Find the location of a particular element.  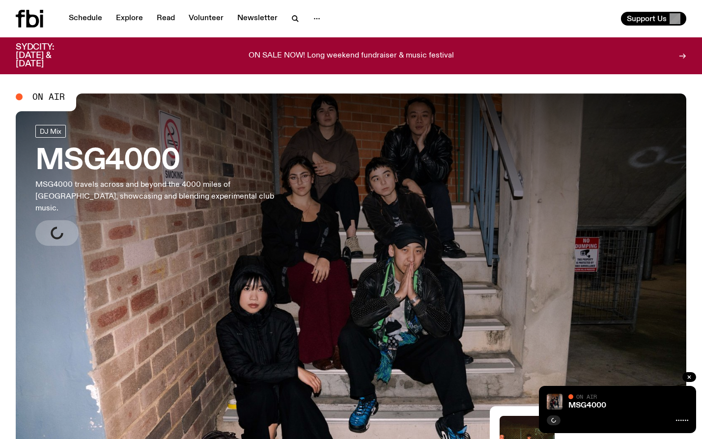

button: Support Us is located at coordinates (654, 19).